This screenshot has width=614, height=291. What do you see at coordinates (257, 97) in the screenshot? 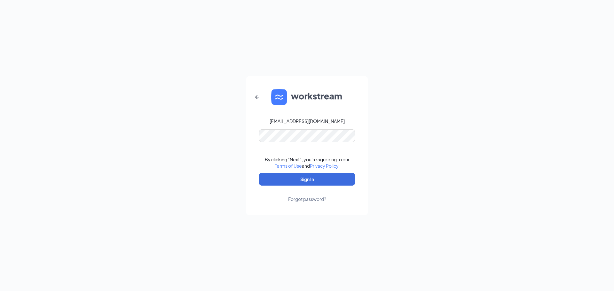
I see `svg: ArrowLeftNew` at bounding box center [257, 97].